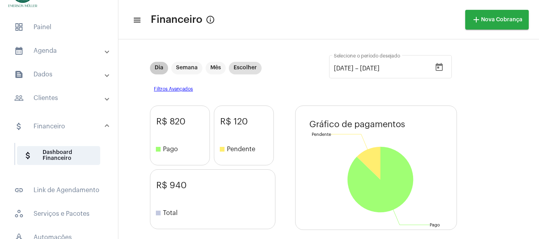  I want to click on button: Open calendar, so click(439, 67).